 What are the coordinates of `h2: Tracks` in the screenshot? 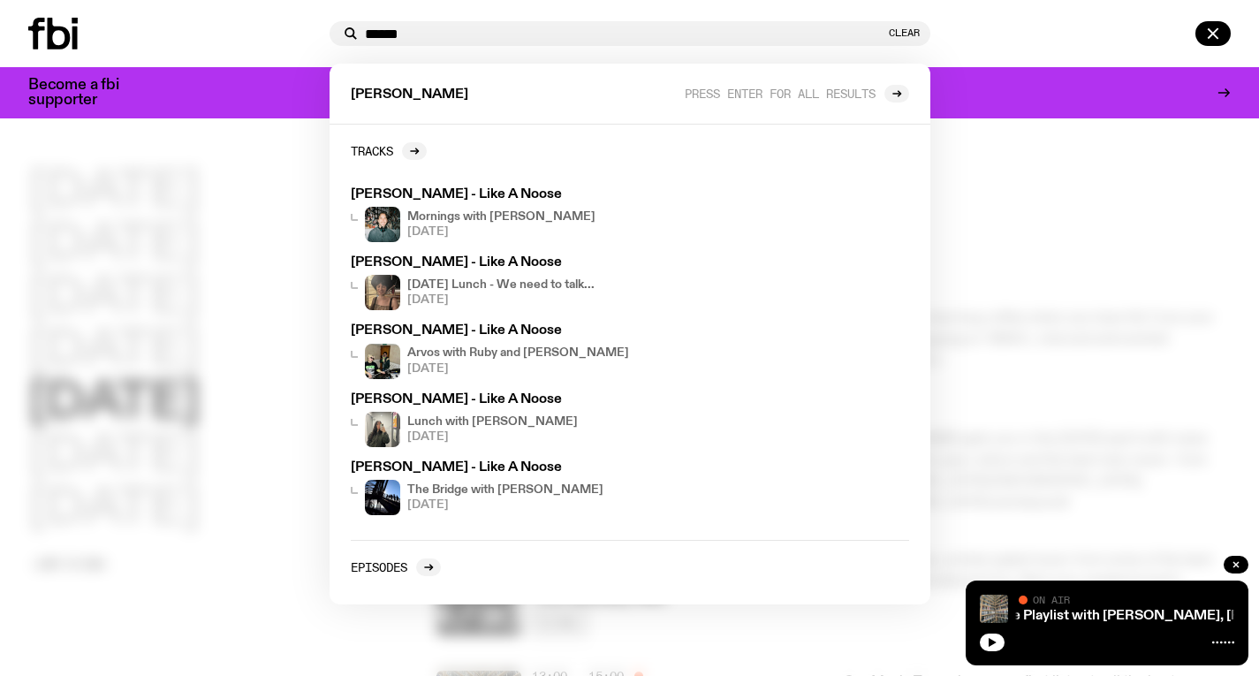 It's located at (372, 150).